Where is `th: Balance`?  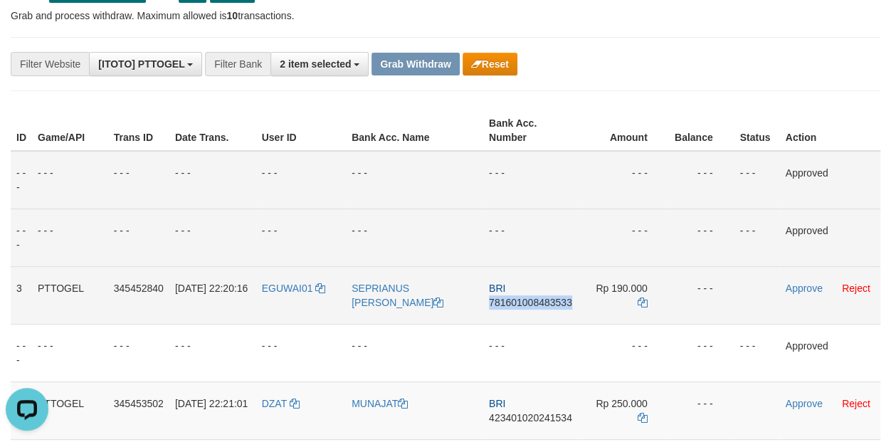 th: Balance is located at coordinates (702, 130).